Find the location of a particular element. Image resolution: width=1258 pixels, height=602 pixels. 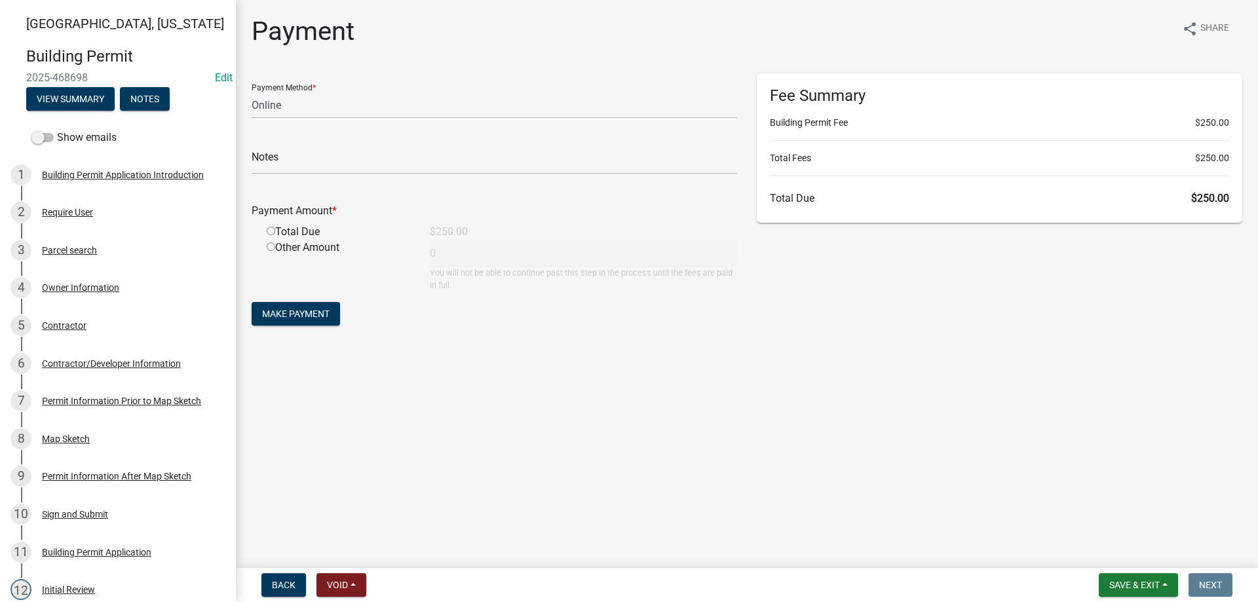

div: Contractor is located at coordinates (64, 326).